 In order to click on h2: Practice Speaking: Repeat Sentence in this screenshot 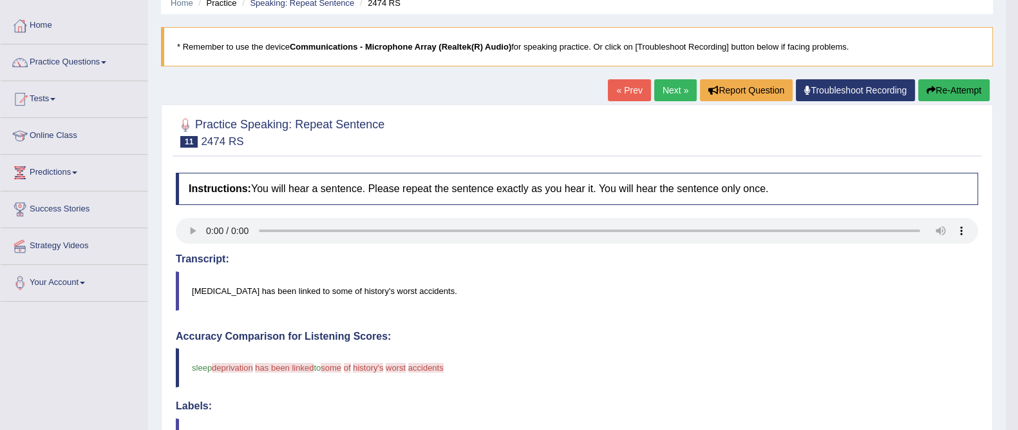, I will do `click(280, 131)`.